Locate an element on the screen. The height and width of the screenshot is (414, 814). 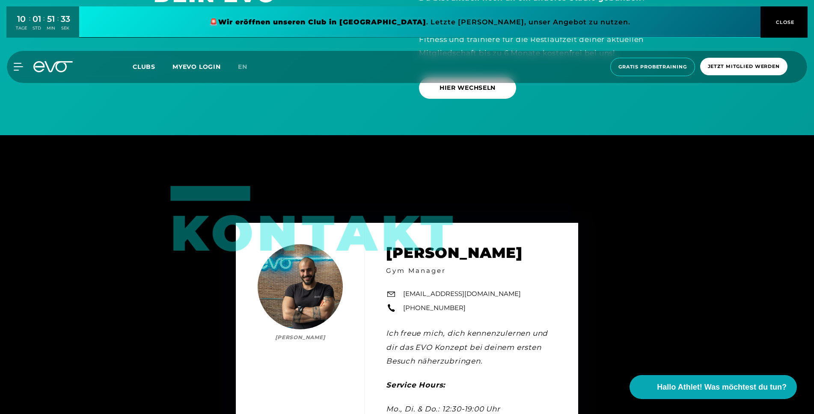
div: 33 is located at coordinates (65, 19).